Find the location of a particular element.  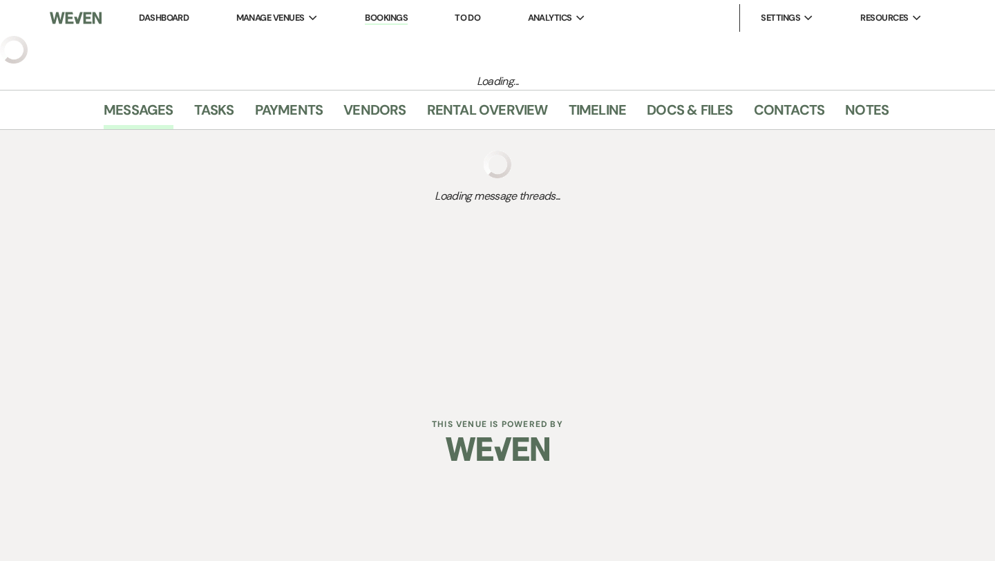

img: loading spinner is located at coordinates (498, 164).